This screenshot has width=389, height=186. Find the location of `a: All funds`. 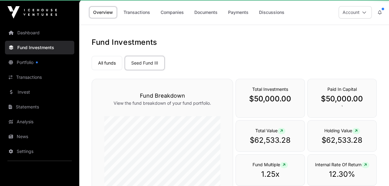

a: All funds is located at coordinates (107, 63).